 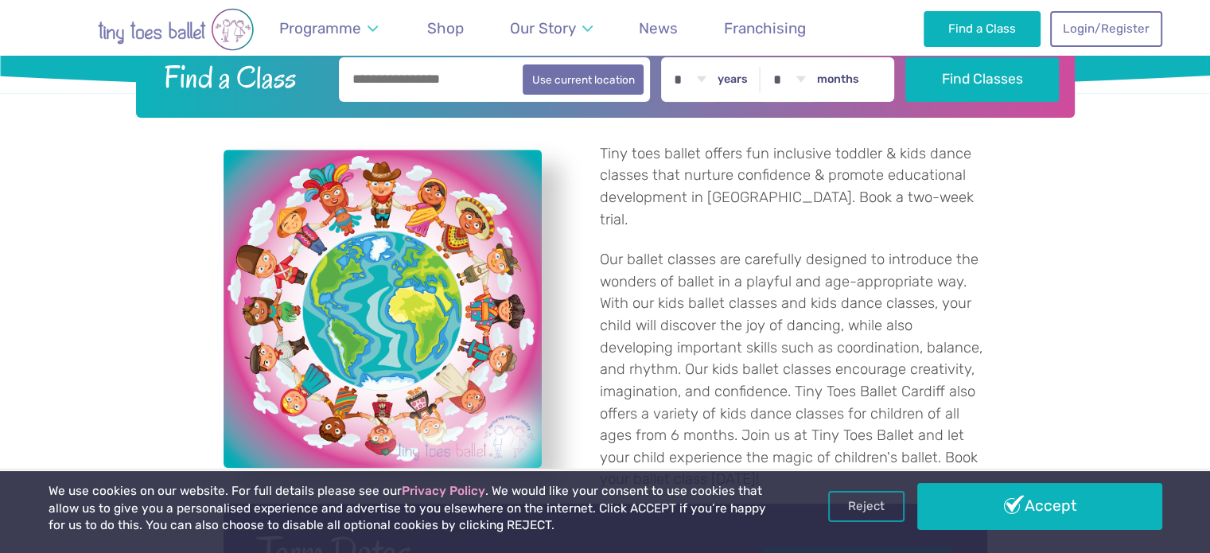 I want to click on label: months, so click(x=838, y=80).